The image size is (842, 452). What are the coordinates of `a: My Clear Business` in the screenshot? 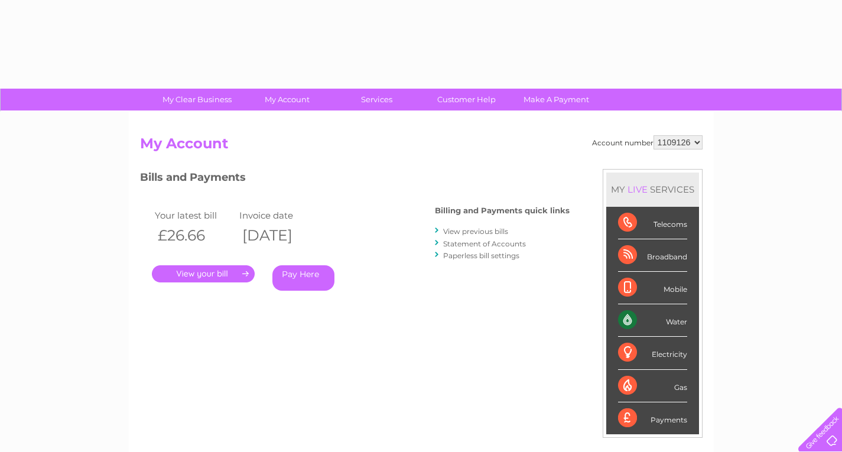 It's located at (197, 99).